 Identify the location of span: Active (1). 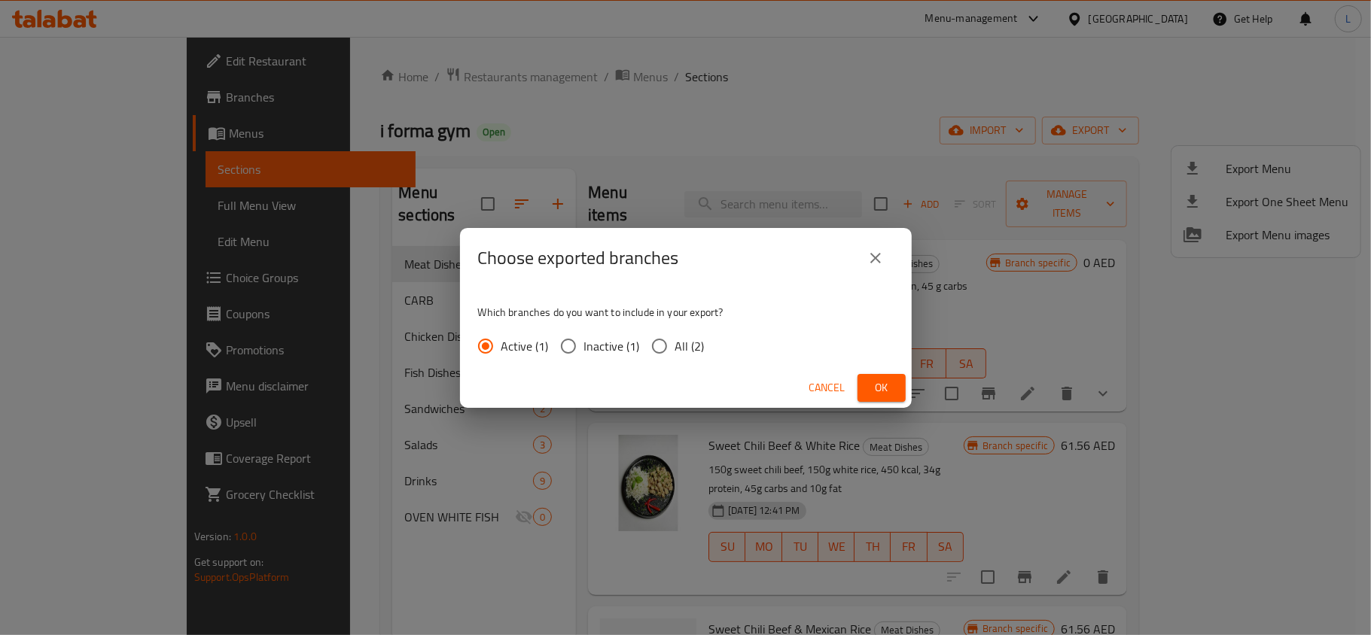
(525, 346).